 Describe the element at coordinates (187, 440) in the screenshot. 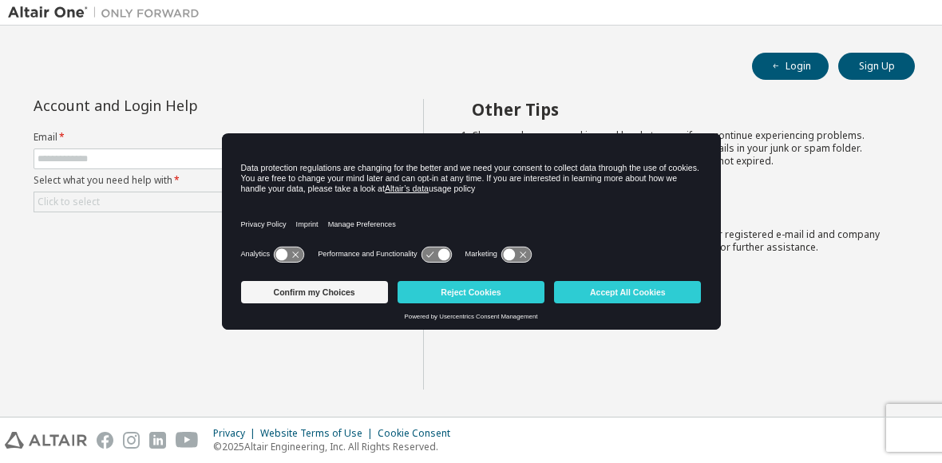

I see `img: youtube.svg` at that location.